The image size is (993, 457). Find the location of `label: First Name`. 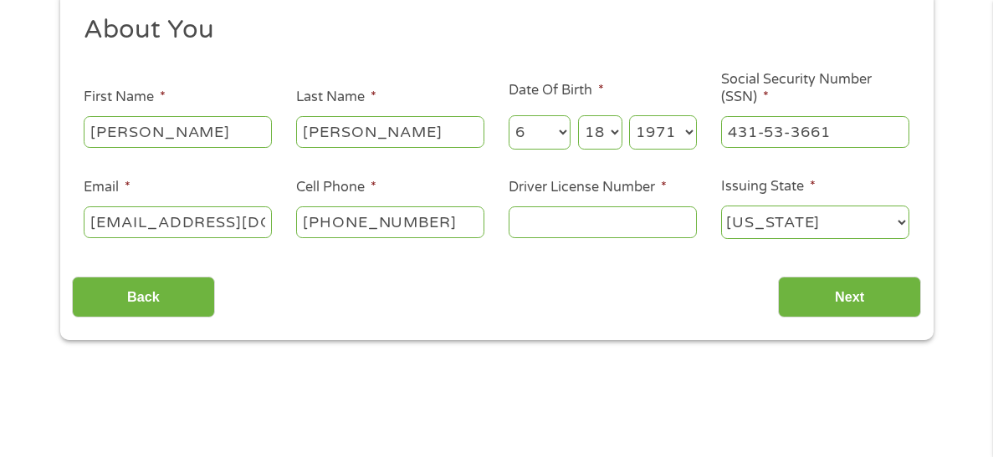

label: First Name is located at coordinates (125, 97).